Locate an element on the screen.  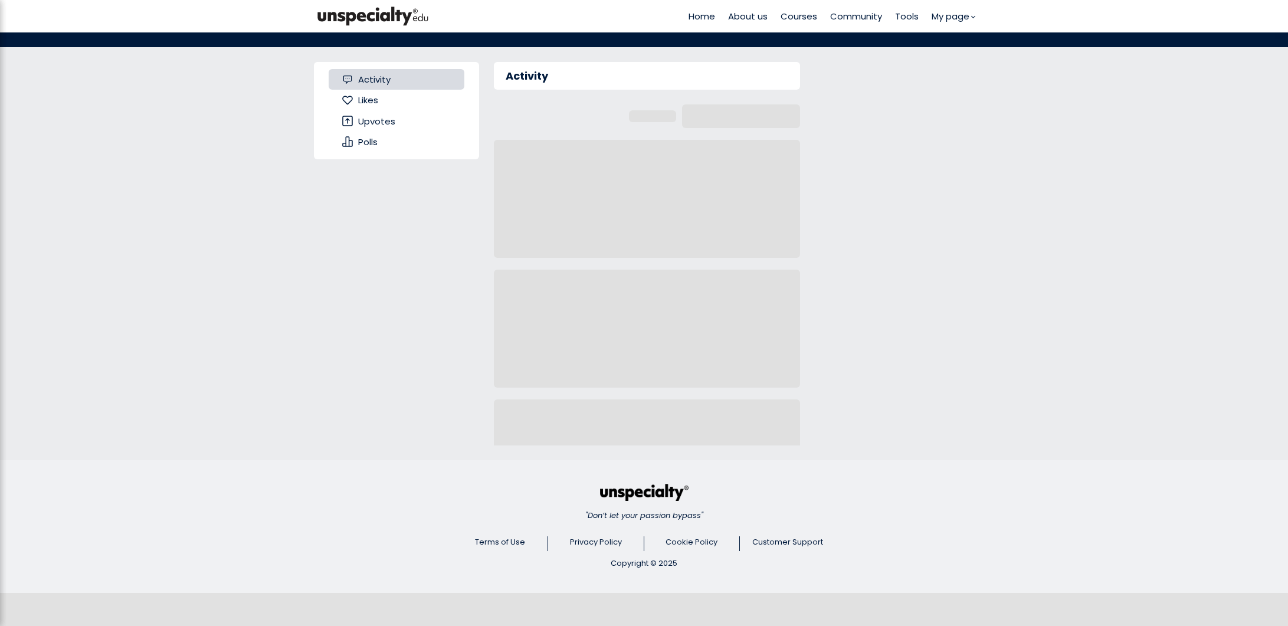
span: Courses is located at coordinates (799, 16).